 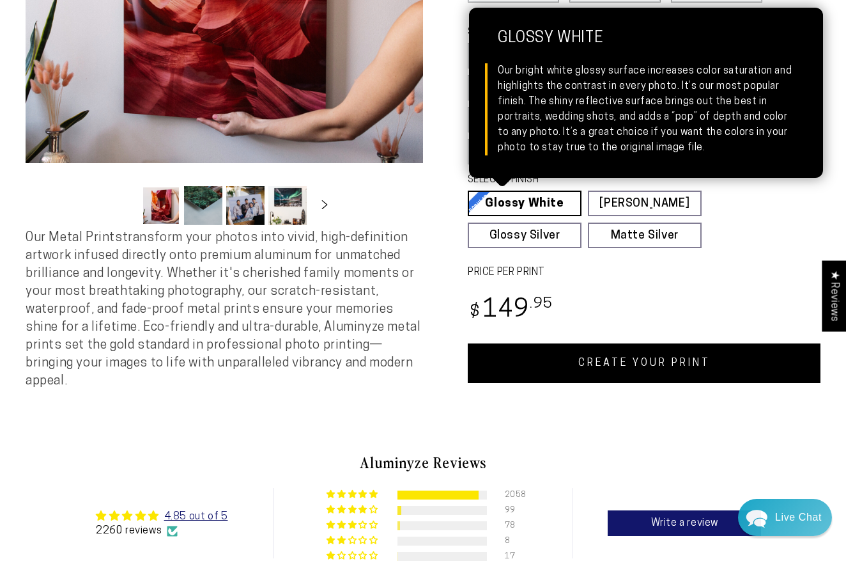 I want to click on div: Chat widget toggle, so click(x=785, y=517).